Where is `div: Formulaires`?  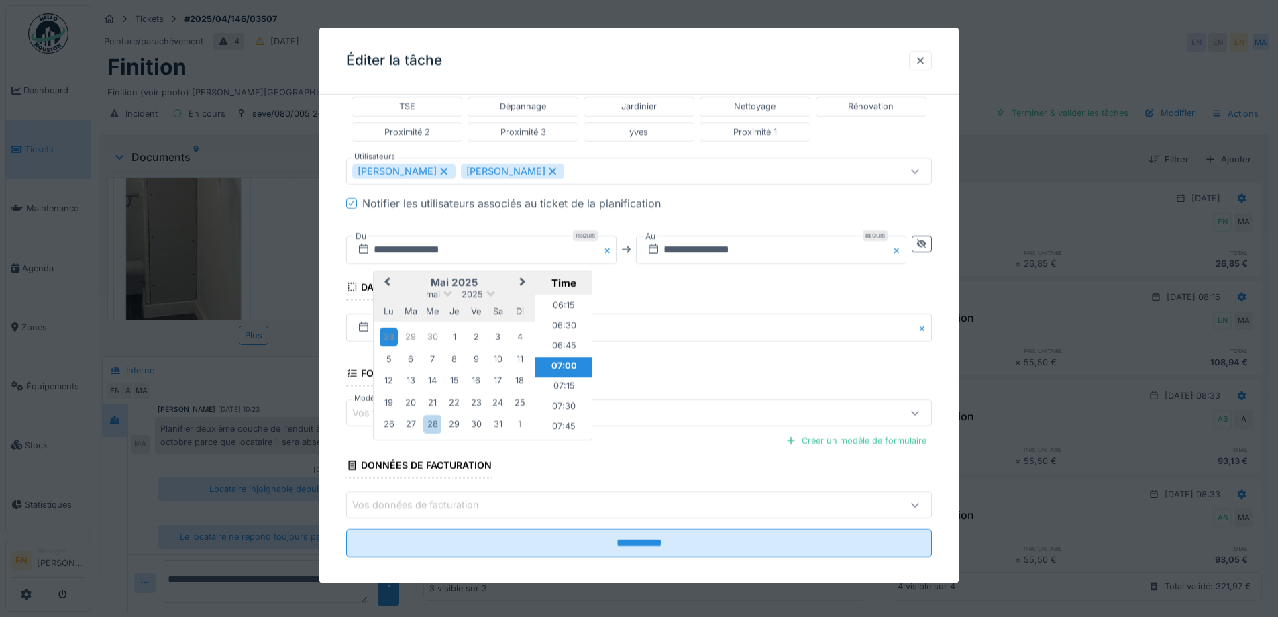
div: Formulaires is located at coordinates (387, 374).